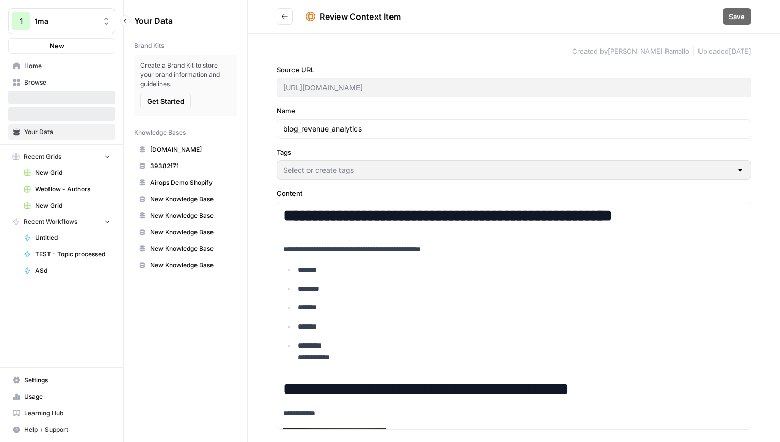 This screenshot has height=442, width=780. Describe the element at coordinates (285, 17) in the screenshot. I see `button: Go back` at that location.